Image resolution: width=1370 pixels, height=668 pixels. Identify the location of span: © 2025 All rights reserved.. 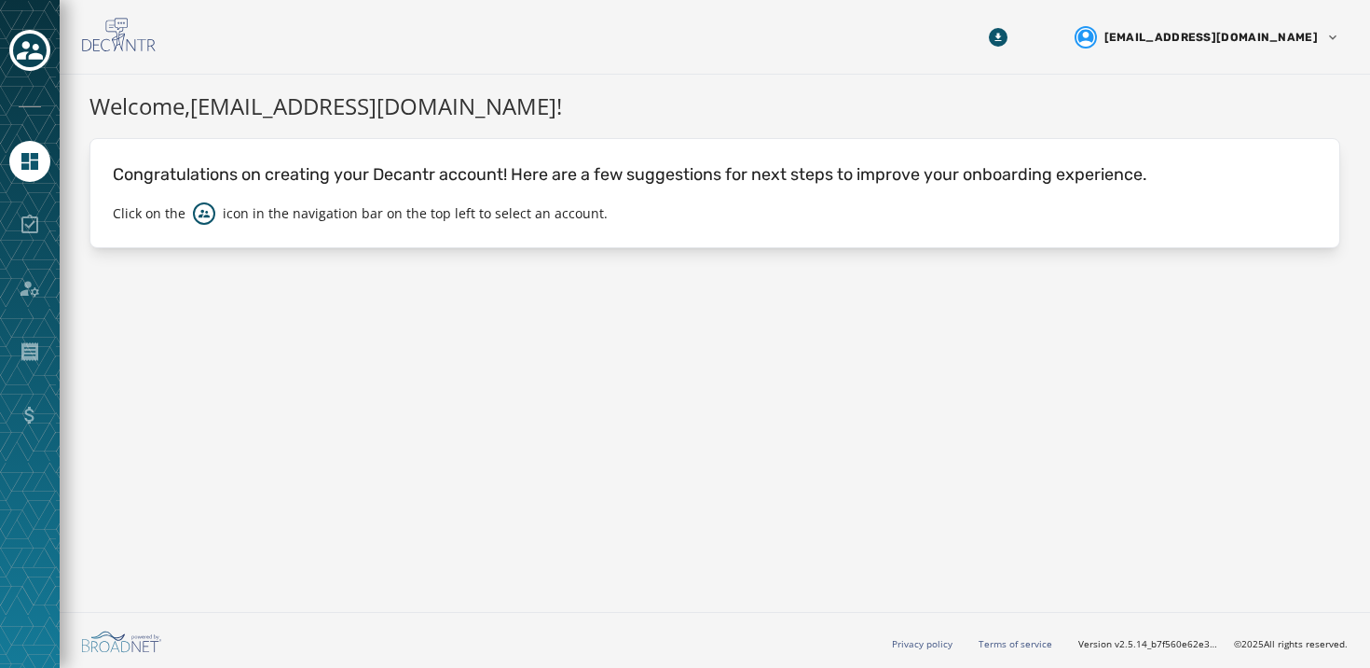
(1291, 643).